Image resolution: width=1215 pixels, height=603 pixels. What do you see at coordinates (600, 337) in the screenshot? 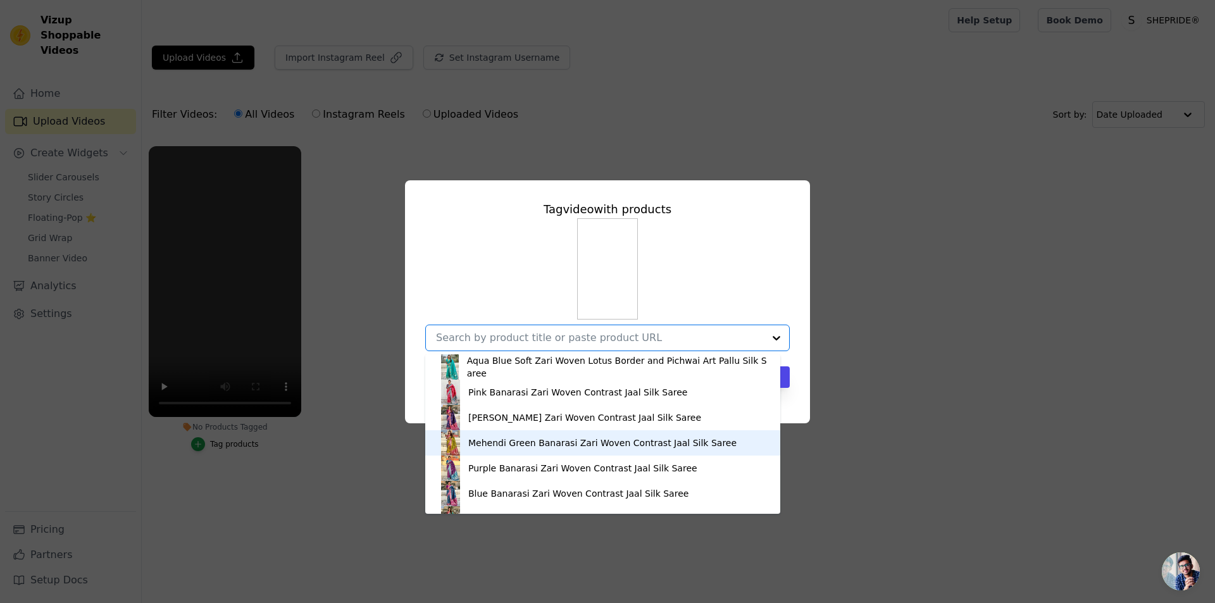
I see `input: Search by product title or paste product URL` at bounding box center [600, 337].